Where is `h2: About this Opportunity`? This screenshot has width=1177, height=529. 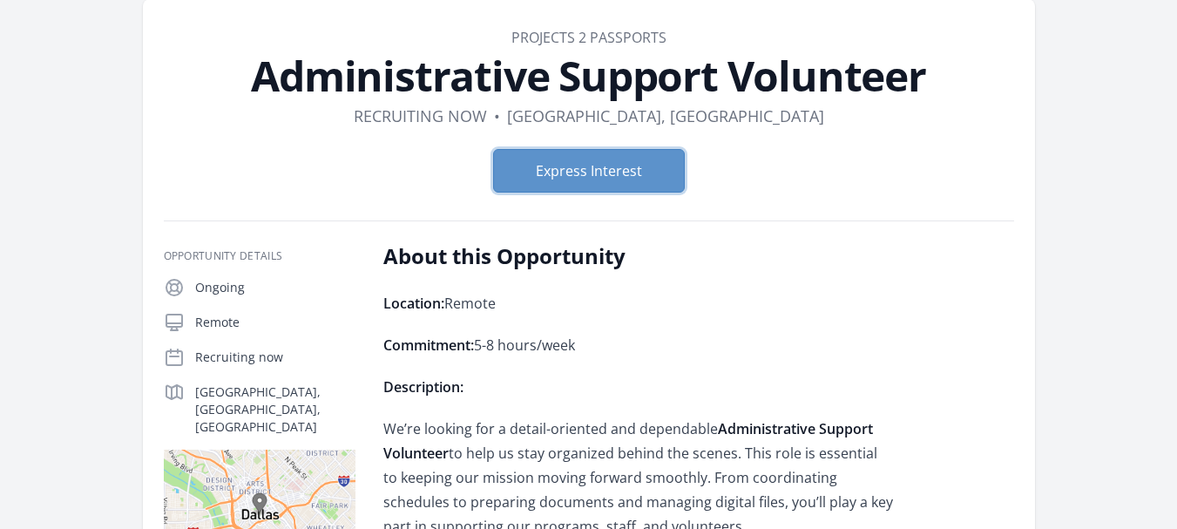 h2: About this Opportunity is located at coordinates (638, 256).